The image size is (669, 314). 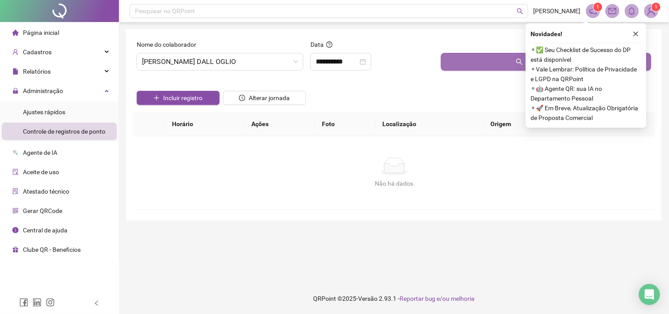 What do you see at coordinates (15, 191) in the screenshot?
I see `span: solution` at bounding box center [15, 191].